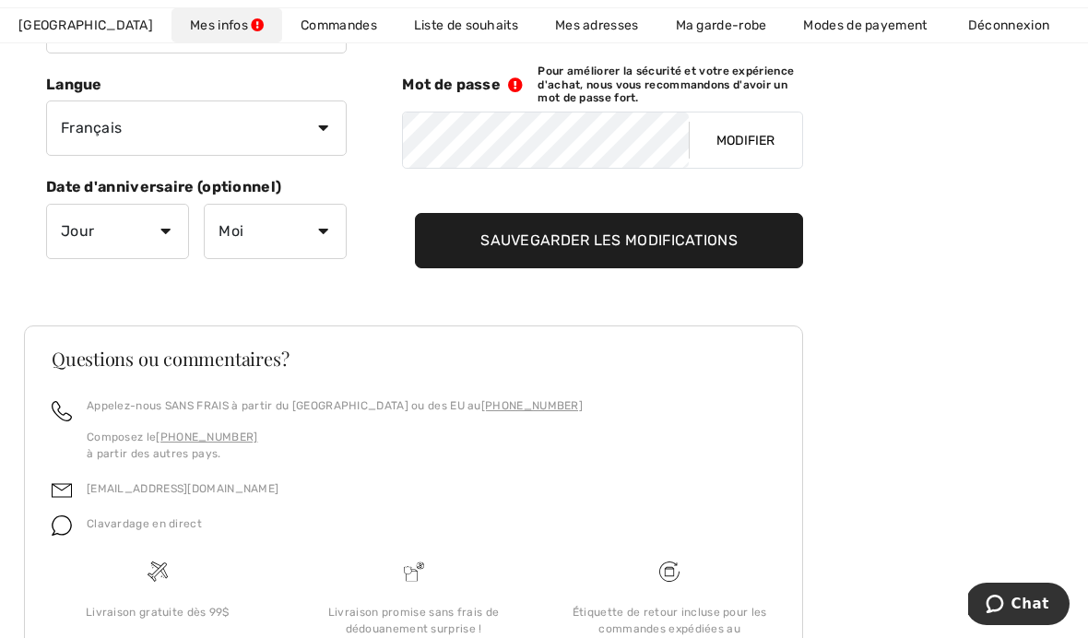 Image resolution: width=1088 pixels, height=638 pixels. What do you see at coordinates (62, 490) in the screenshot?
I see `img: email` at bounding box center [62, 490].